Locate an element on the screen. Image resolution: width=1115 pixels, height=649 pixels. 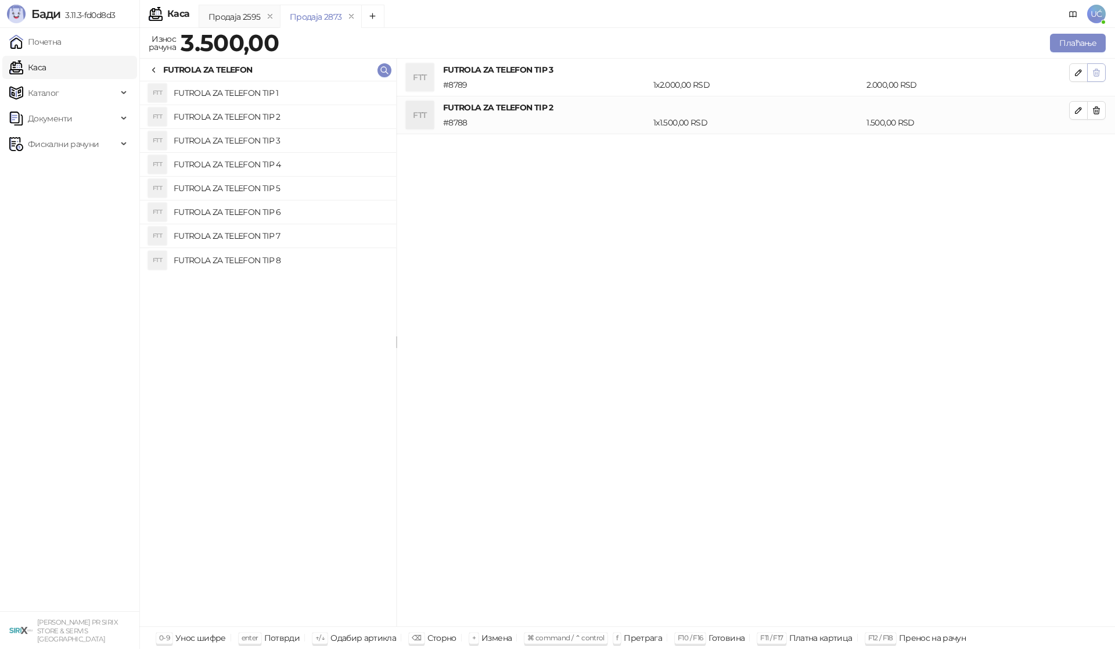
div: # 8788 is located at coordinates (546, 123).